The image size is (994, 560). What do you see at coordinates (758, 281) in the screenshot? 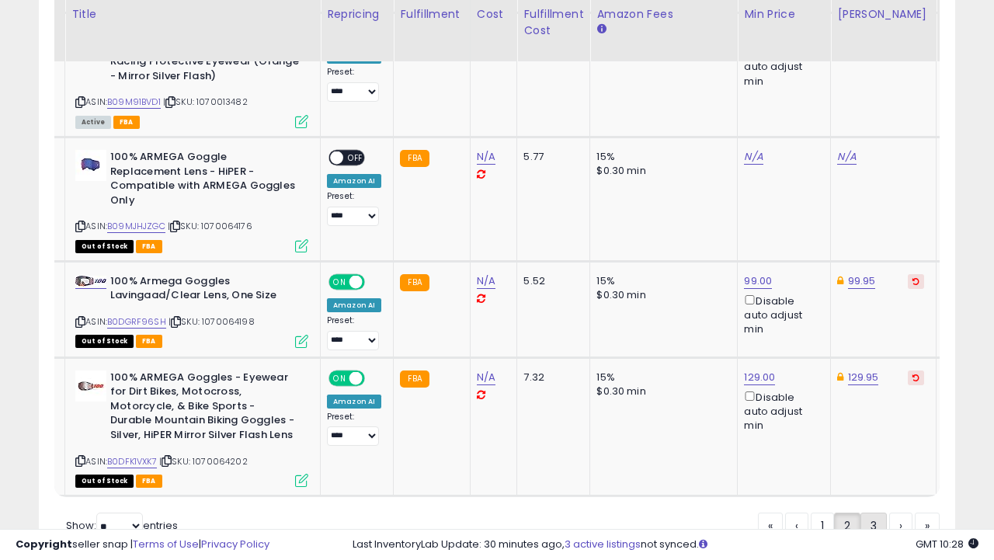
I see `a: 99.00` at bounding box center [758, 281].